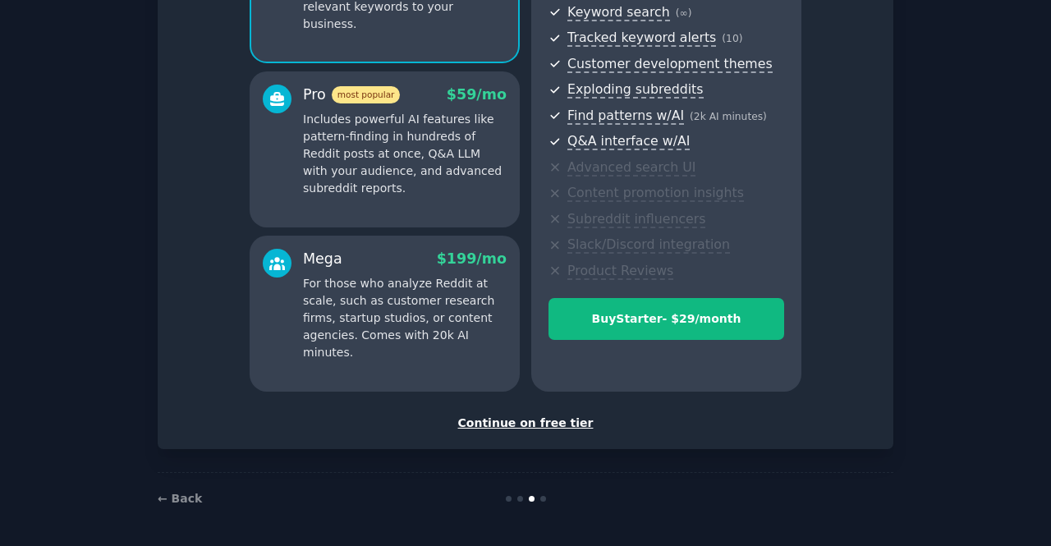  I want to click on a: ← Back, so click(180, 498).